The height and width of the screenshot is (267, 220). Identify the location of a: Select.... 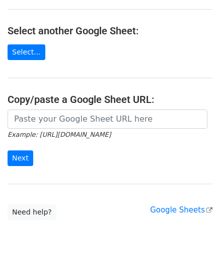
(26, 52).